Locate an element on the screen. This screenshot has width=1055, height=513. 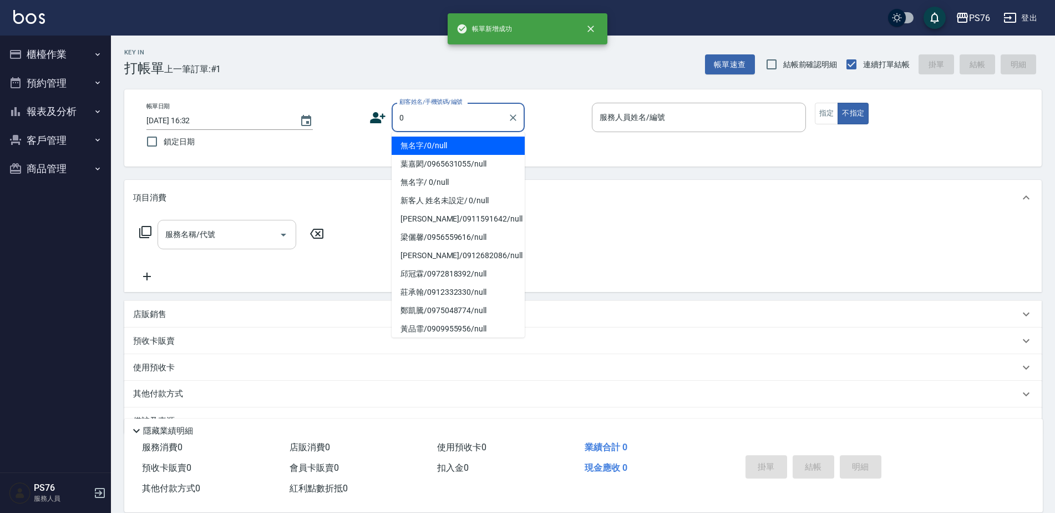
button: 不指定 is located at coordinates (853, 113).